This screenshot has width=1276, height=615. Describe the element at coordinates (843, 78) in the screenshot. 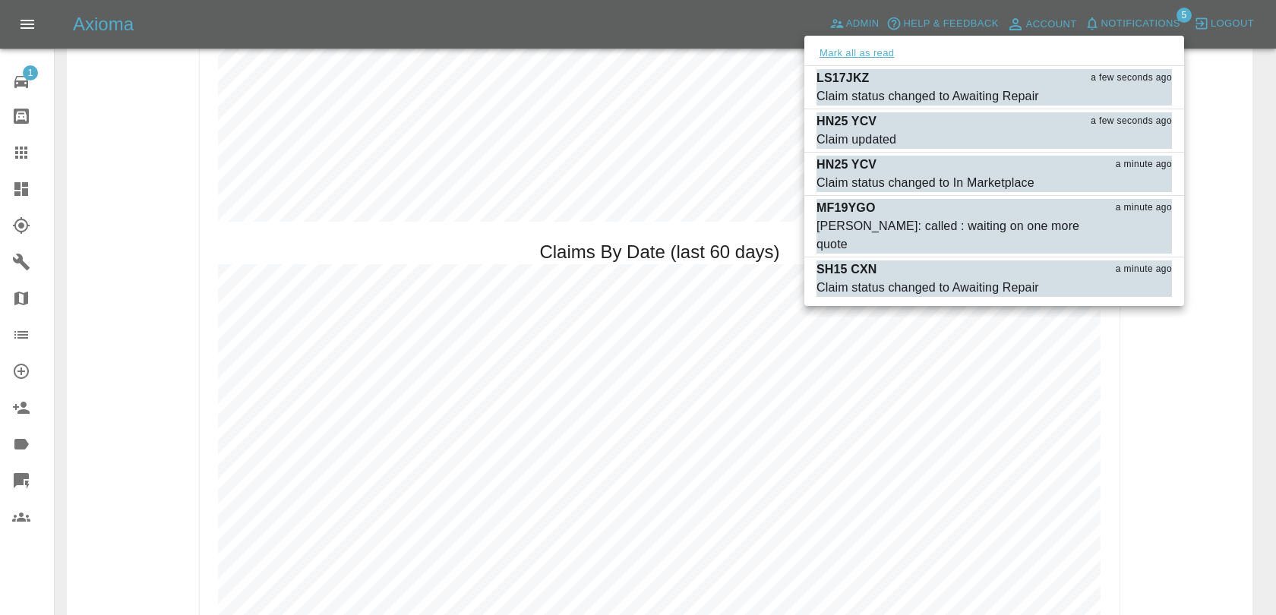

I see `p: LS17JKZ` at that location.